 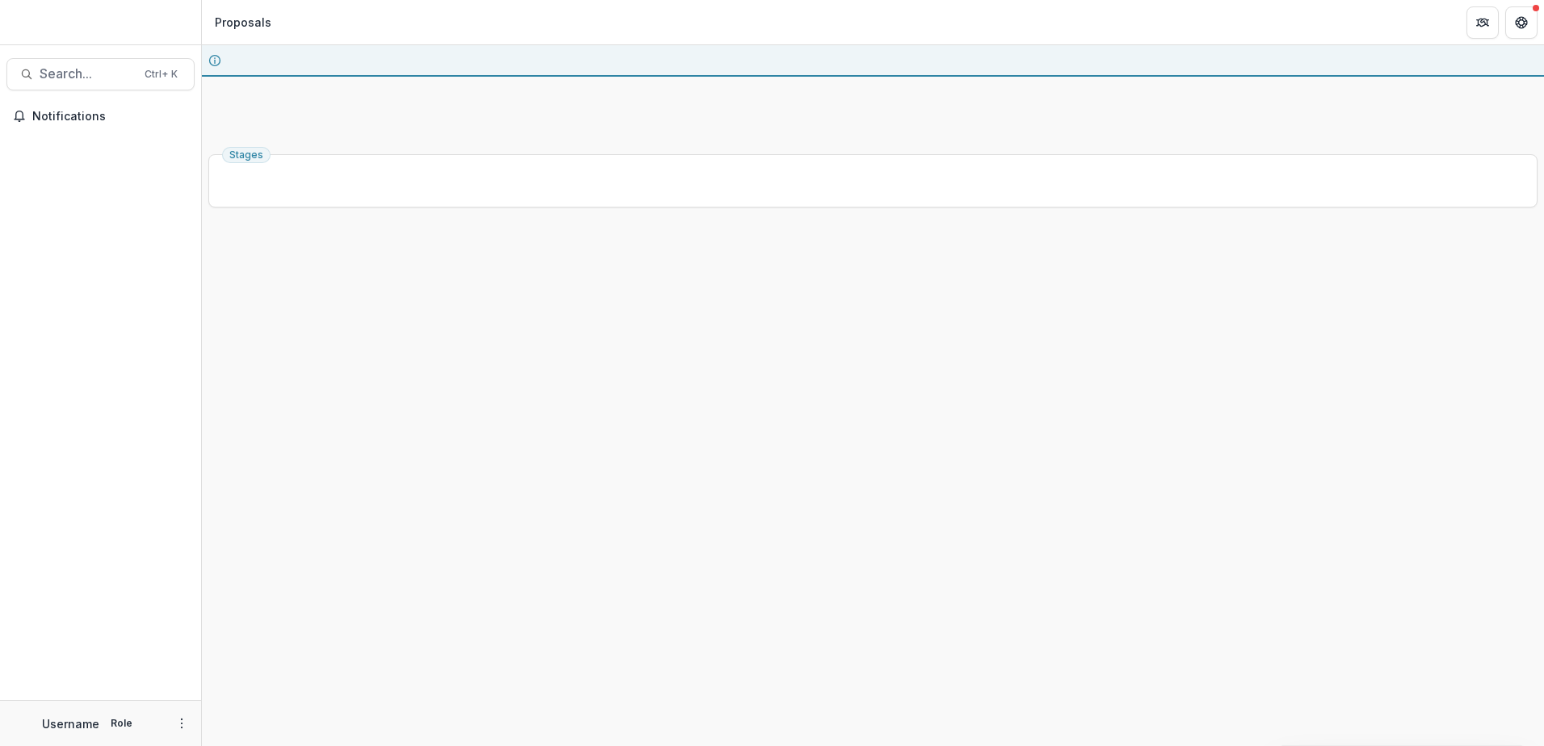 What do you see at coordinates (110, 116) in the screenshot?
I see `span: Notifications` at bounding box center [110, 116].